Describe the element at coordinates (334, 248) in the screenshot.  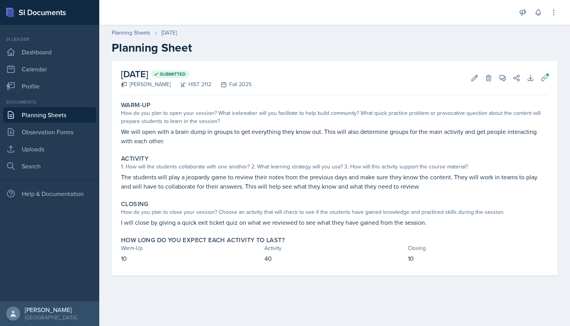
I see `div: Activity` at that location.